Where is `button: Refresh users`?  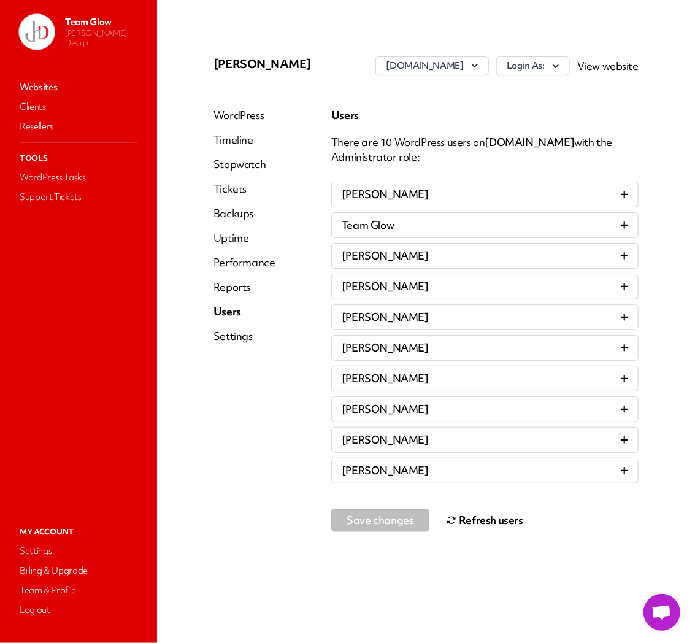
button: Refresh users is located at coordinates (485, 520).